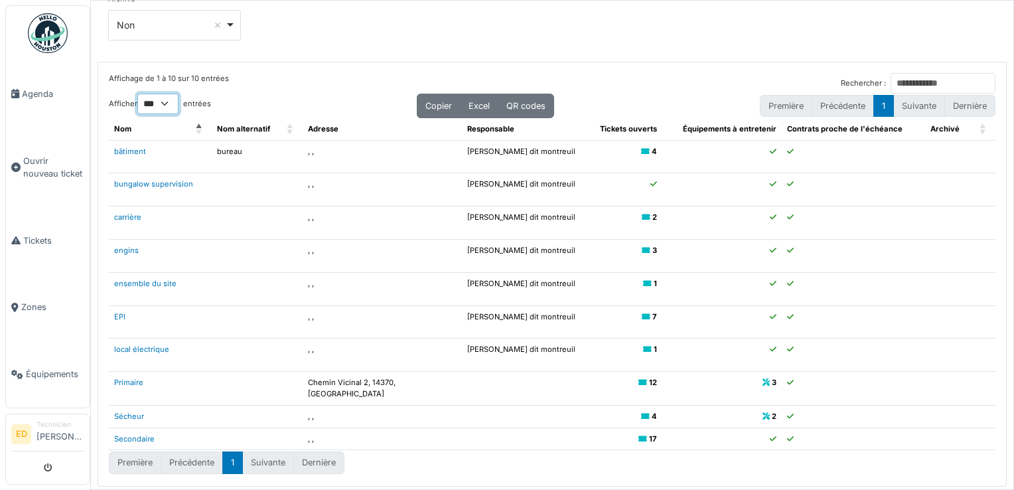  What do you see at coordinates (984, 129) in the screenshot?
I see `span: Archivé: Activate to sort` at bounding box center [984, 129].